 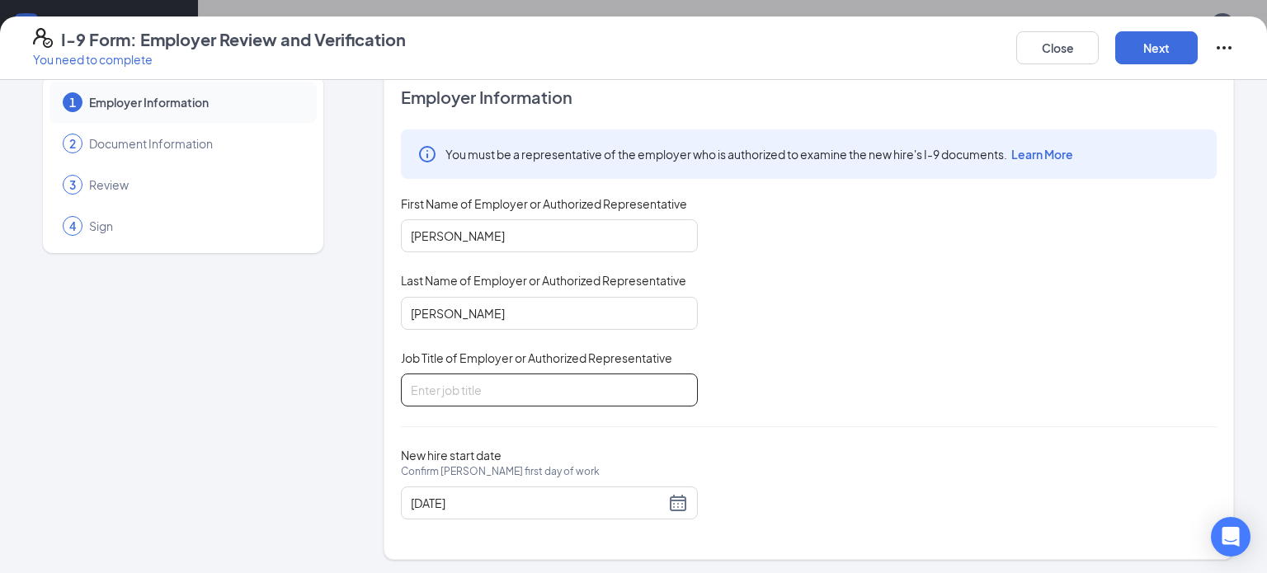 What do you see at coordinates (544, 280) in the screenshot?
I see `span: Last Name of Employer or Authorized Representative` at bounding box center [544, 280].